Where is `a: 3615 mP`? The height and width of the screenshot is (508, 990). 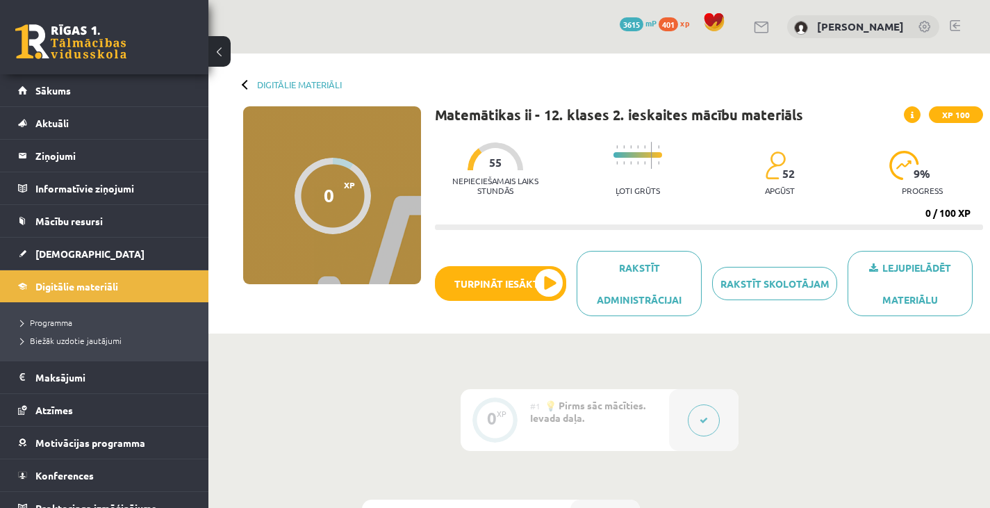 a: 3615 mP is located at coordinates (638, 23).